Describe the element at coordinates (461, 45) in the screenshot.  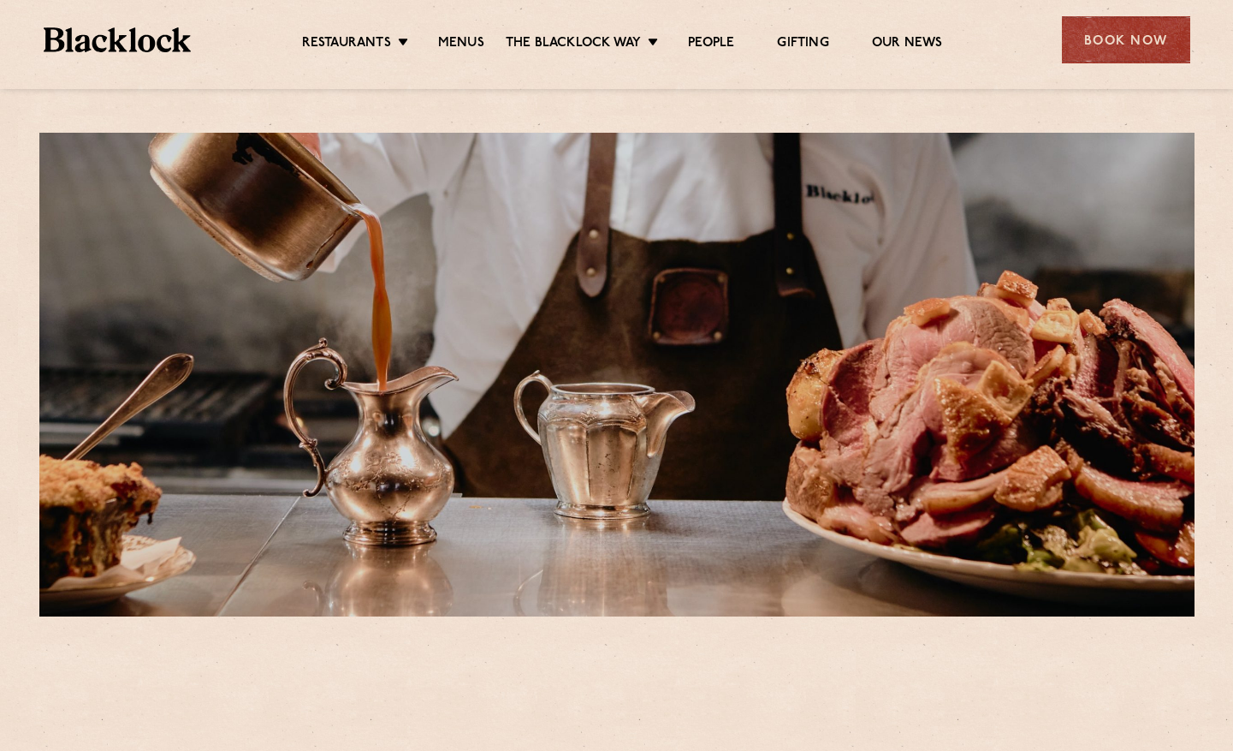
I see `a: Menus` at that location.